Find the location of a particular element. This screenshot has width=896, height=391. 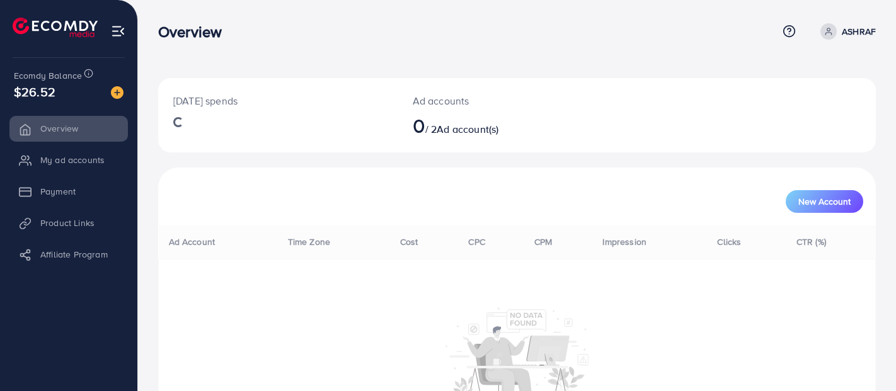

img: image is located at coordinates (117, 93).